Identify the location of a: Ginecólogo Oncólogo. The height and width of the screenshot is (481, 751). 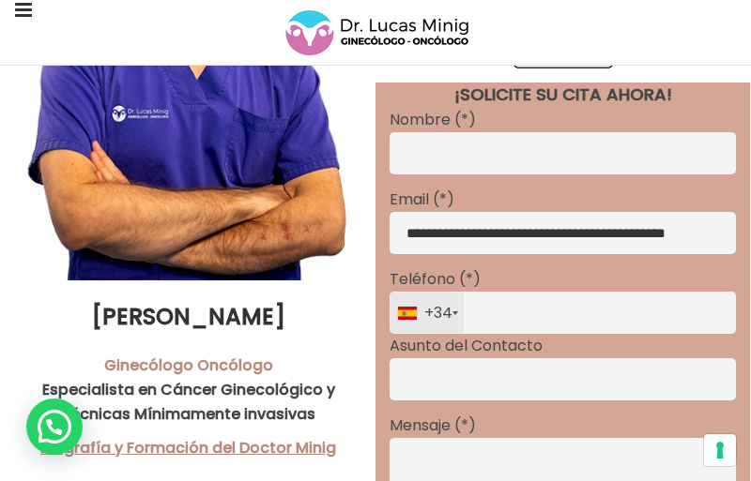
(188, 366).